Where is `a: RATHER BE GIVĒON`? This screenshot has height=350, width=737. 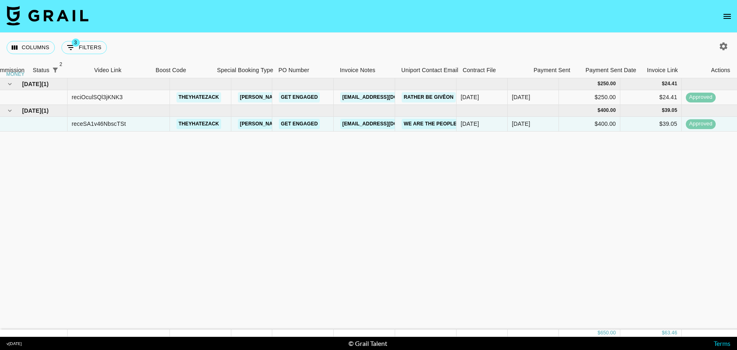
a: RATHER BE GIVĒON is located at coordinates (429, 97).